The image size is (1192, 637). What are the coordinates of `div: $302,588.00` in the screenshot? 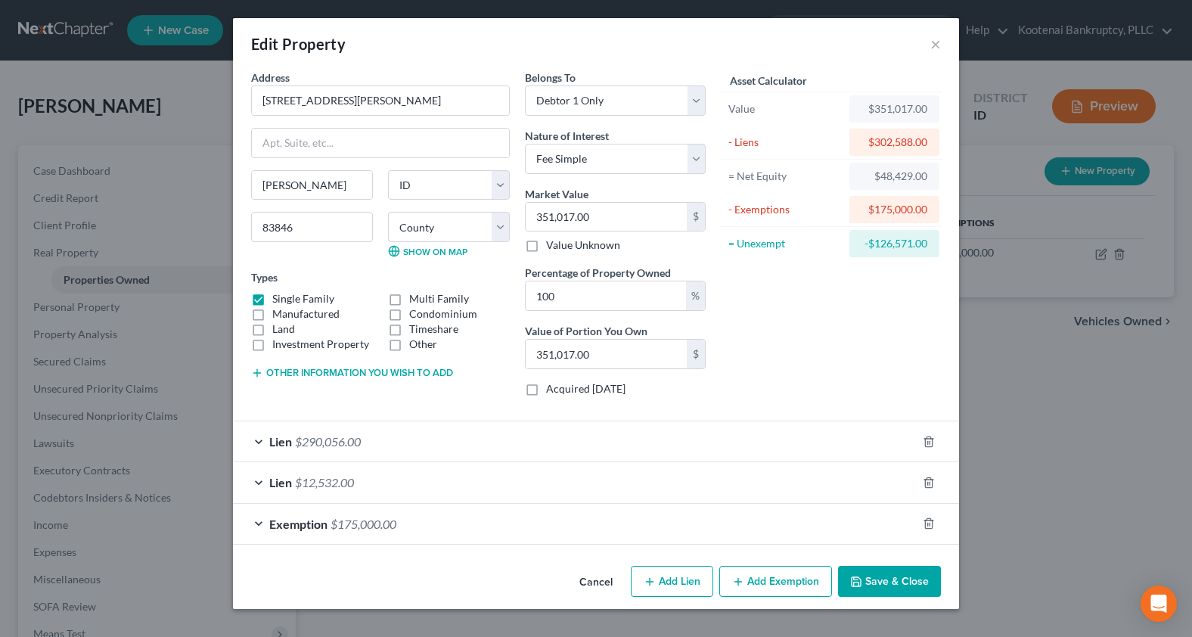 It's located at (894, 142).